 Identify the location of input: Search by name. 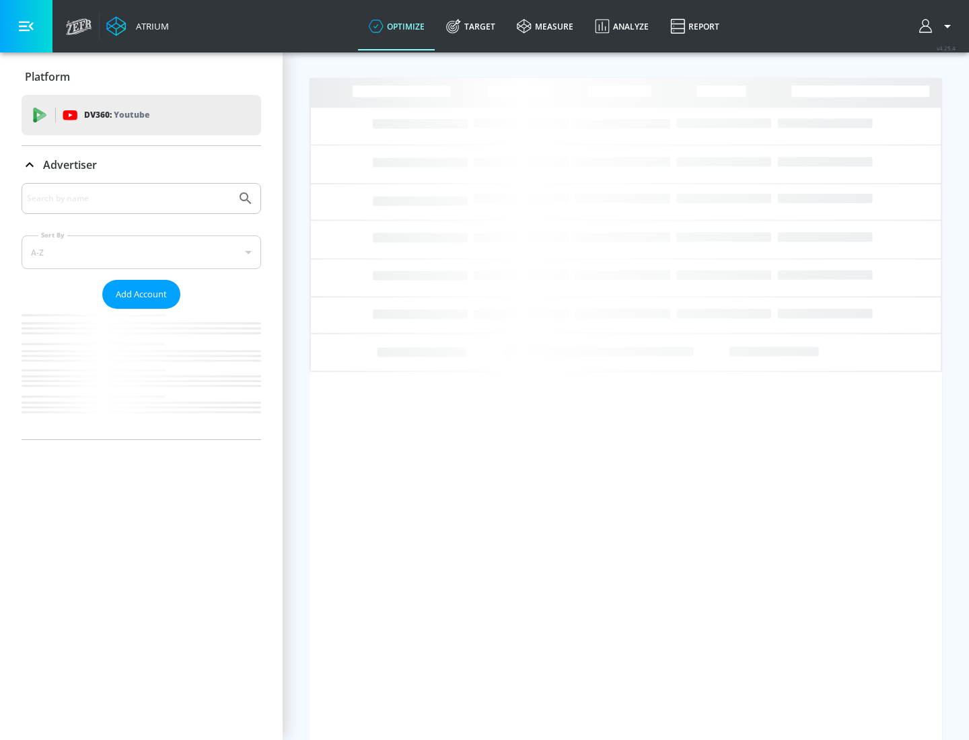
(129, 199).